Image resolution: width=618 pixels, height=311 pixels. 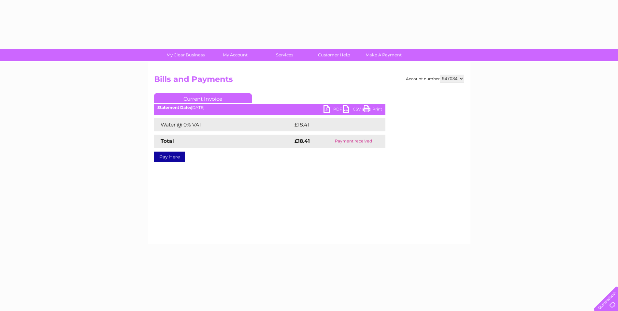 I want to click on a: My Account, so click(x=235, y=55).